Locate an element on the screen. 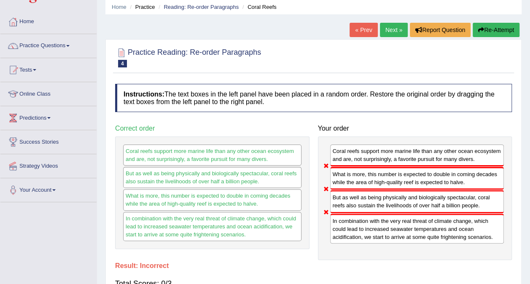 The image size is (530, 284). button: Re-Attempt is located at coordinates (496, 30).